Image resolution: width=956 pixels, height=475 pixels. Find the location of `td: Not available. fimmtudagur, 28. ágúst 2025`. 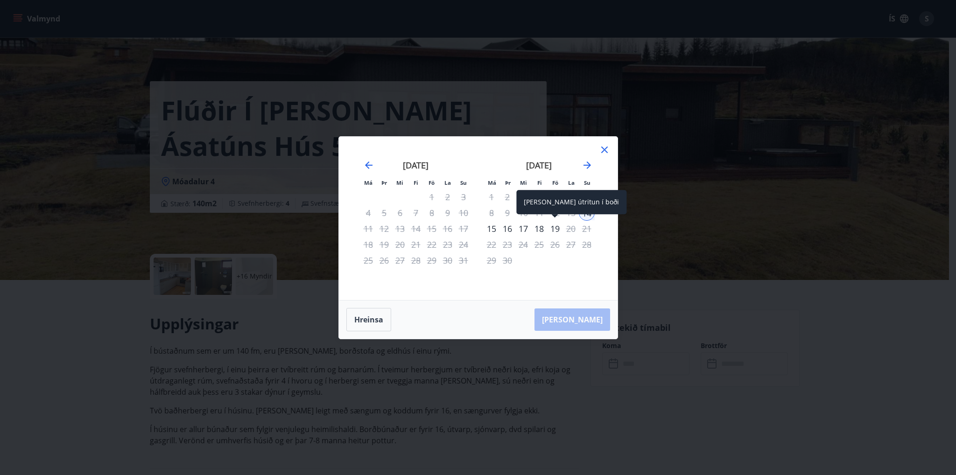

td: Not available. fimmtudagur, 28. ágúst 2025 is located at coordinates (416, 261).